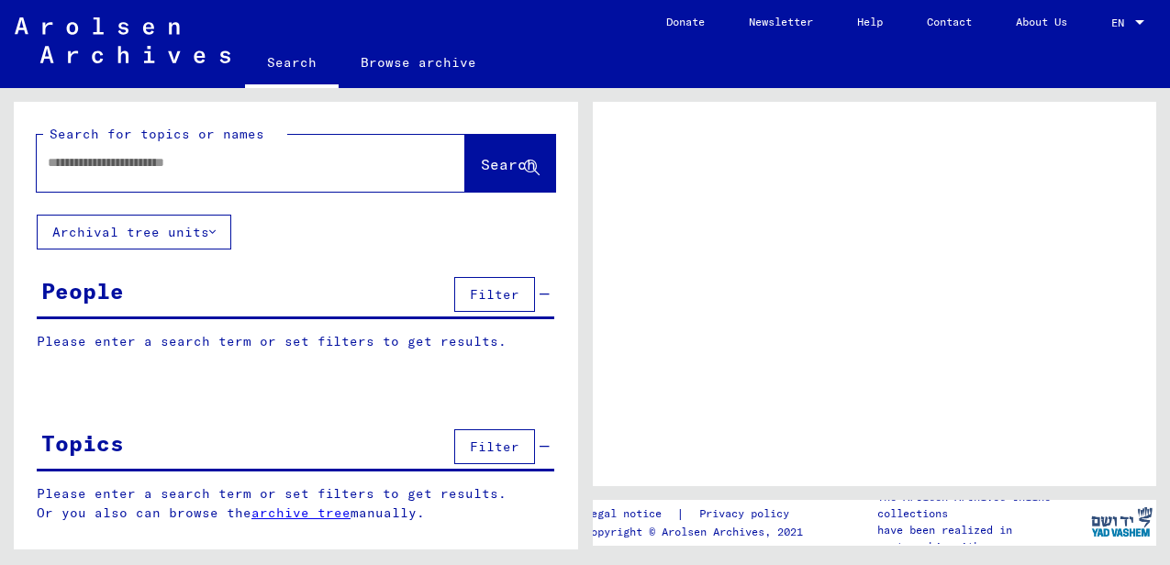 The height and width of the screenshot is (565, 1170). I want to click on img: Arolsen_neg.svg, so click(122, 40).